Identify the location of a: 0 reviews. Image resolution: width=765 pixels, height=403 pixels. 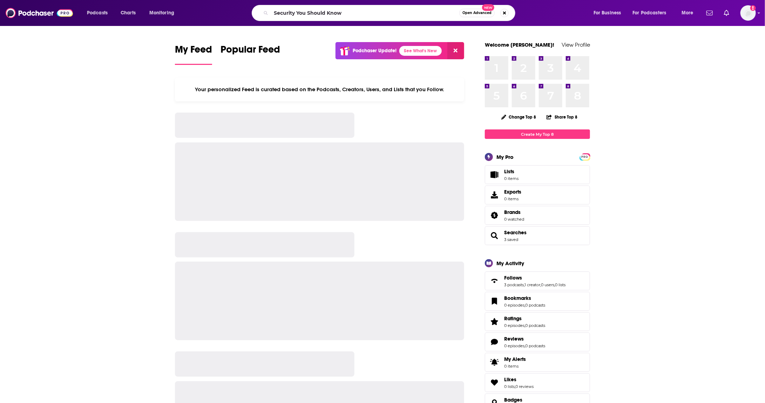
(524, 386).